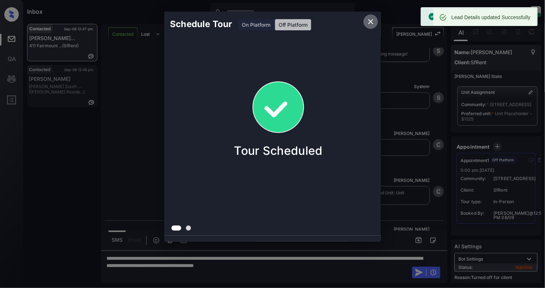 Image resolution: width=545 pixels, height=288 pixels. I want to click on div: Lead Details updated Successfully, so click(491, 17).